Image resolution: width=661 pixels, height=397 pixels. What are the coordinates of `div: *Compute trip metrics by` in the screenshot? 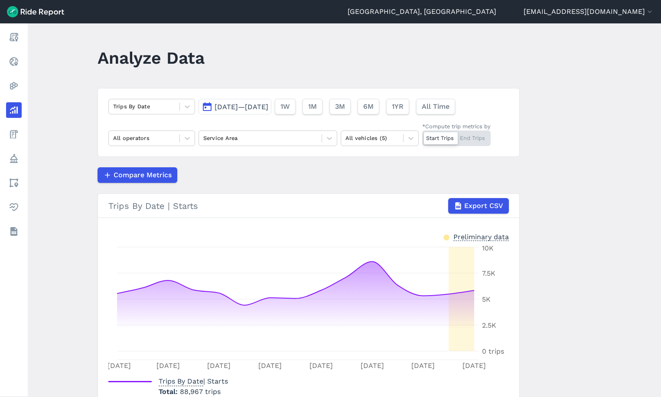 It's located at (456, 126).